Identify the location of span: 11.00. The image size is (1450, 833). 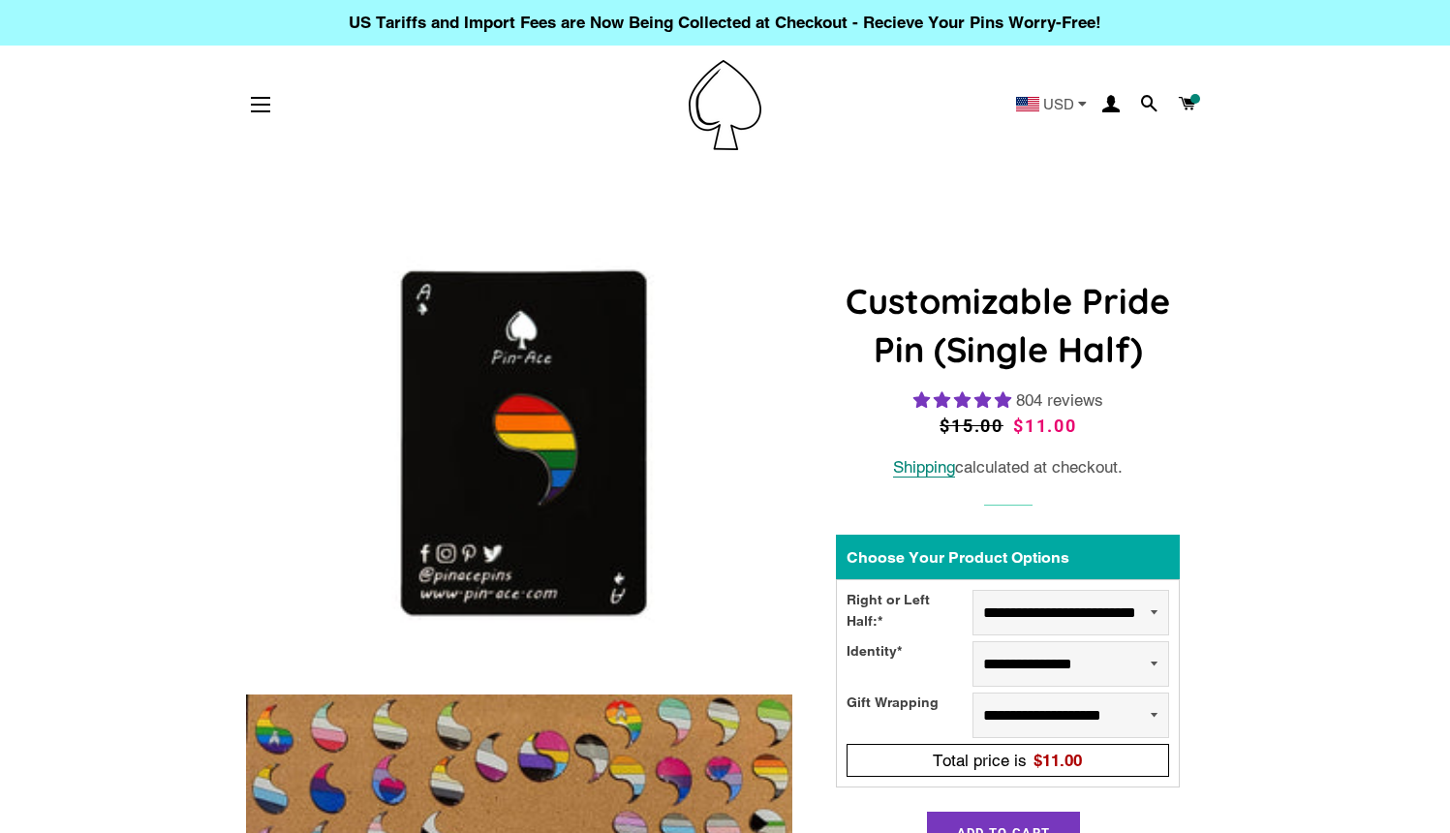
(1062, 760).